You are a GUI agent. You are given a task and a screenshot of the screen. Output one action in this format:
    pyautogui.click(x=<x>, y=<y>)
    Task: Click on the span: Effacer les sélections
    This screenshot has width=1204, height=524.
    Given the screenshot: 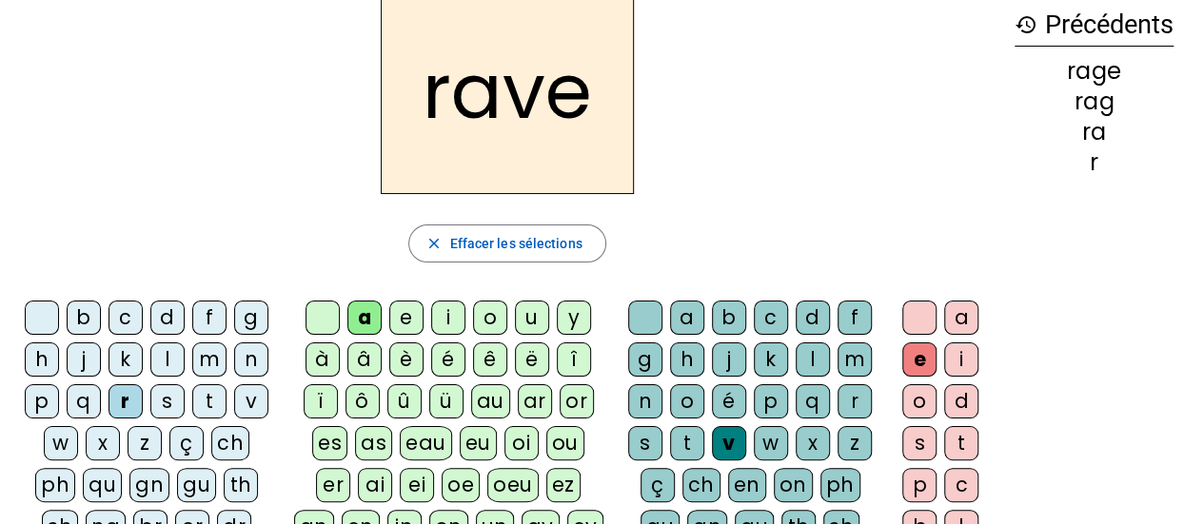 What is the action you would take?
    pyautogui.click(x=515, y=244)
    